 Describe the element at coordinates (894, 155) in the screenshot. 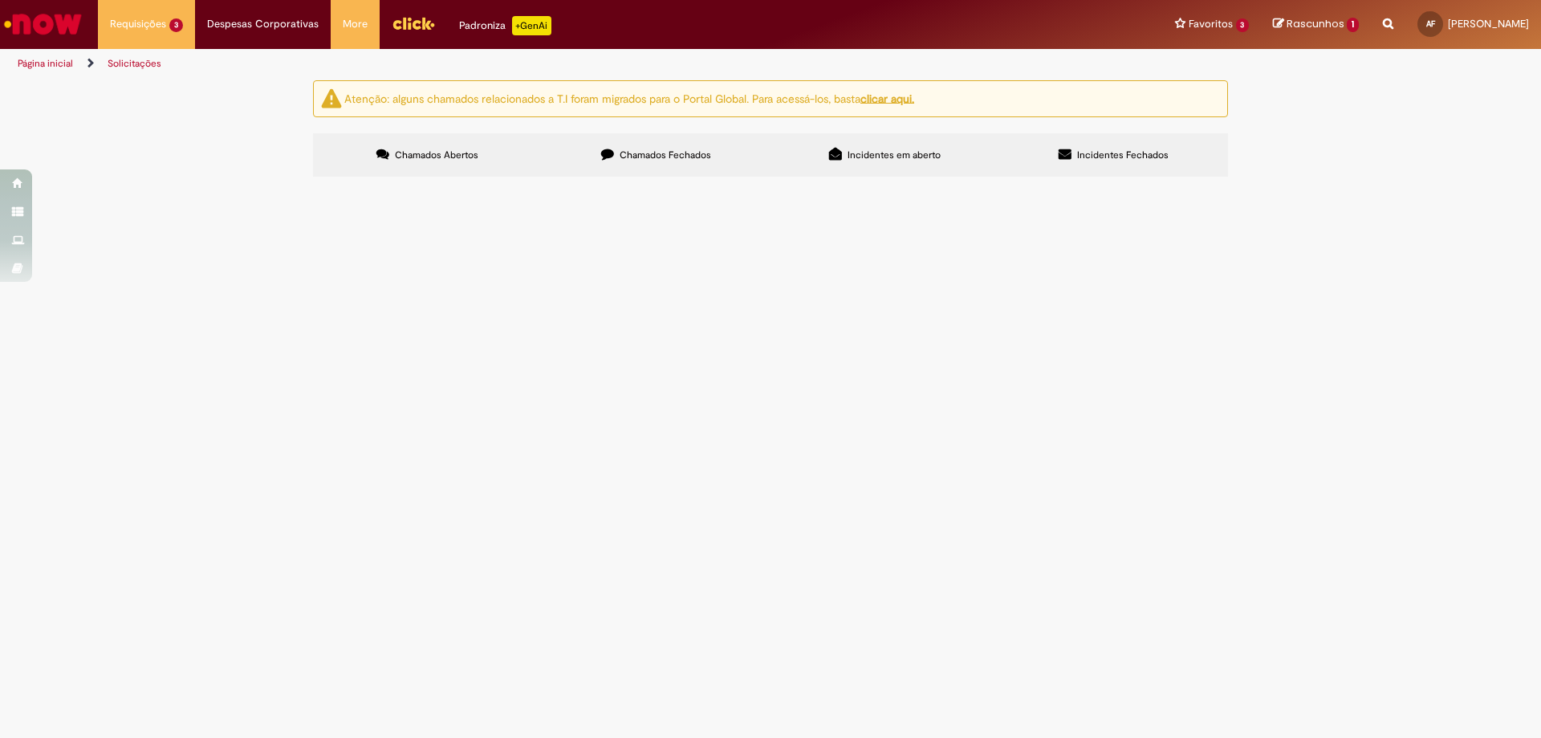

I see `span: Incidentes em aberto` at that location.